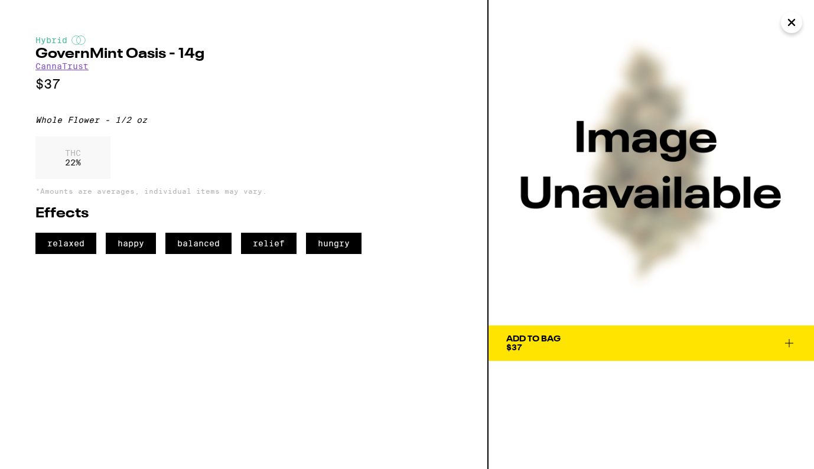  I want to click on div: 22 %, so click(73, 158).